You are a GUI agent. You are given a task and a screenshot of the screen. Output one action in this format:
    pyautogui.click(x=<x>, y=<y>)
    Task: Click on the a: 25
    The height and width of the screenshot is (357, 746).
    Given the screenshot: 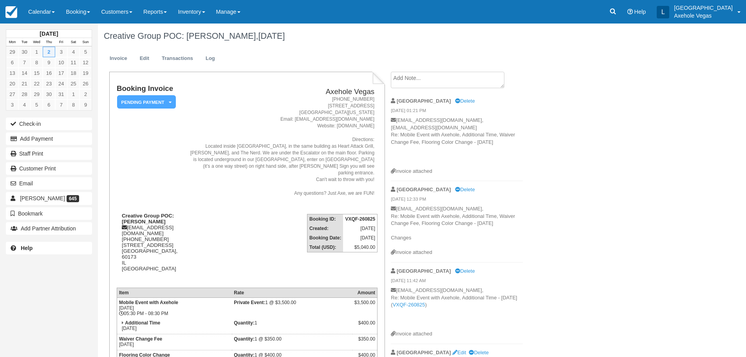 What is the action you would take?
    pyautogui.click(x=73, y=83)
    